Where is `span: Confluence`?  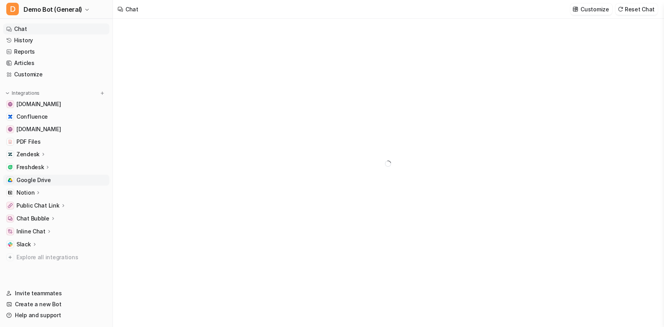 span: Confluence is located at coordinates (32, 117).